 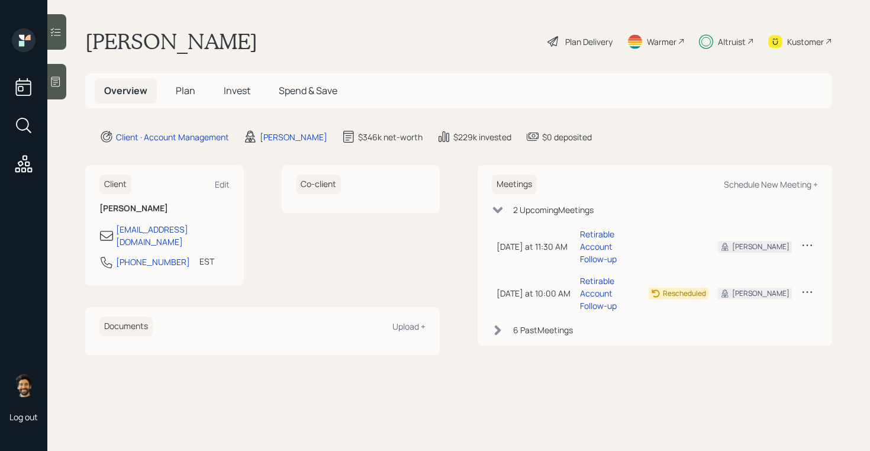 I want to click on div: Client · Account Management, so click(x=172, y=137).